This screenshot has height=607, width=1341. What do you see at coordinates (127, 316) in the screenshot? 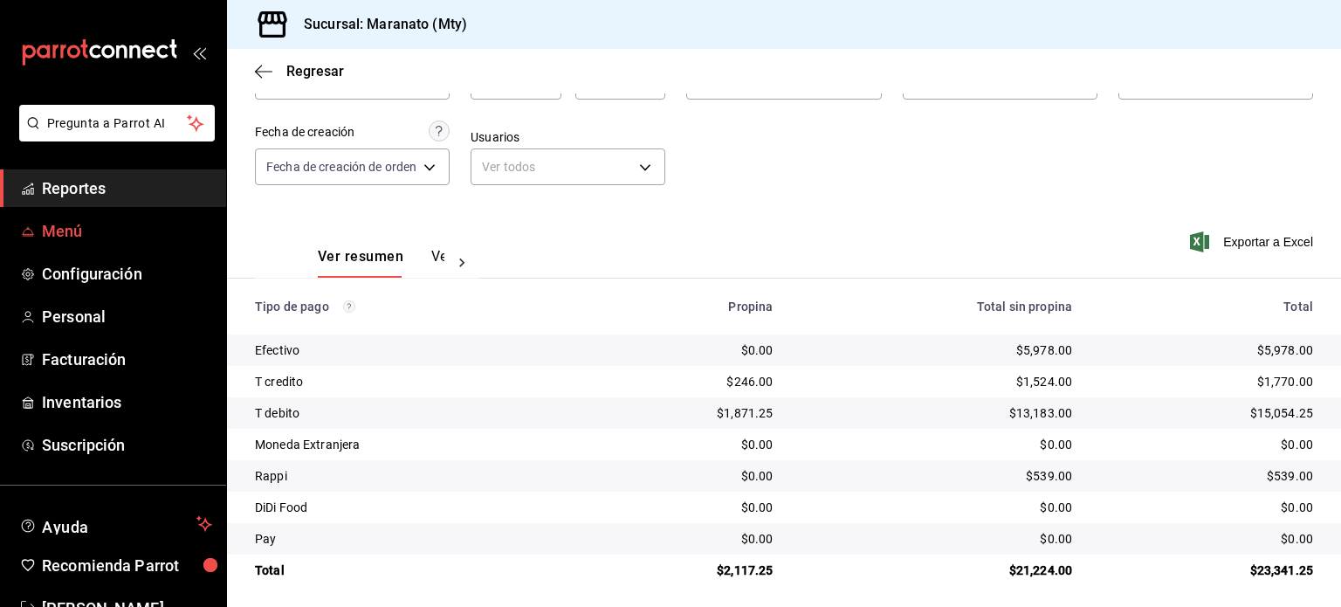
I see `span: Personal` at bounding box center [127, 316].